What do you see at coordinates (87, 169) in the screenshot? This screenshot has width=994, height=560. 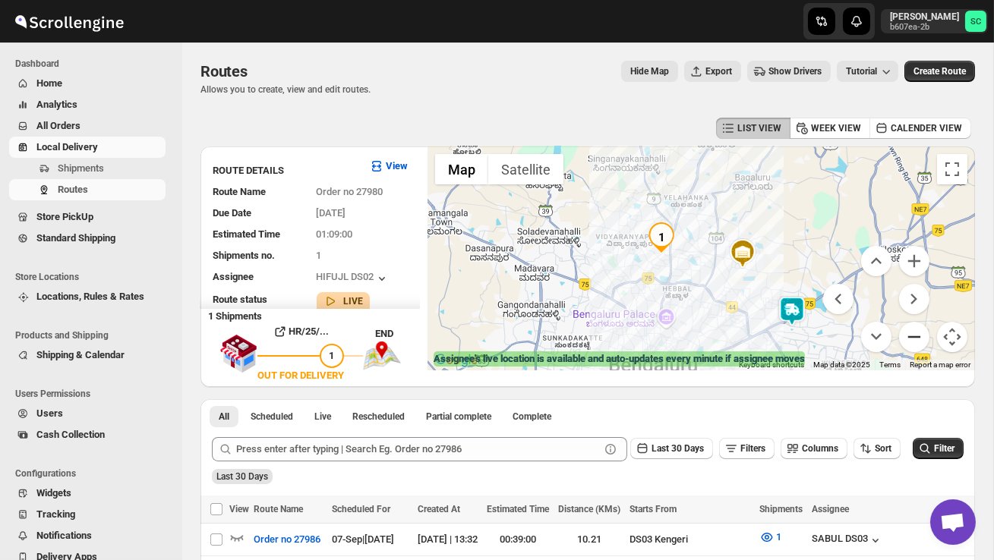 I see `button: Shipments` at bounding box center [87, 169].